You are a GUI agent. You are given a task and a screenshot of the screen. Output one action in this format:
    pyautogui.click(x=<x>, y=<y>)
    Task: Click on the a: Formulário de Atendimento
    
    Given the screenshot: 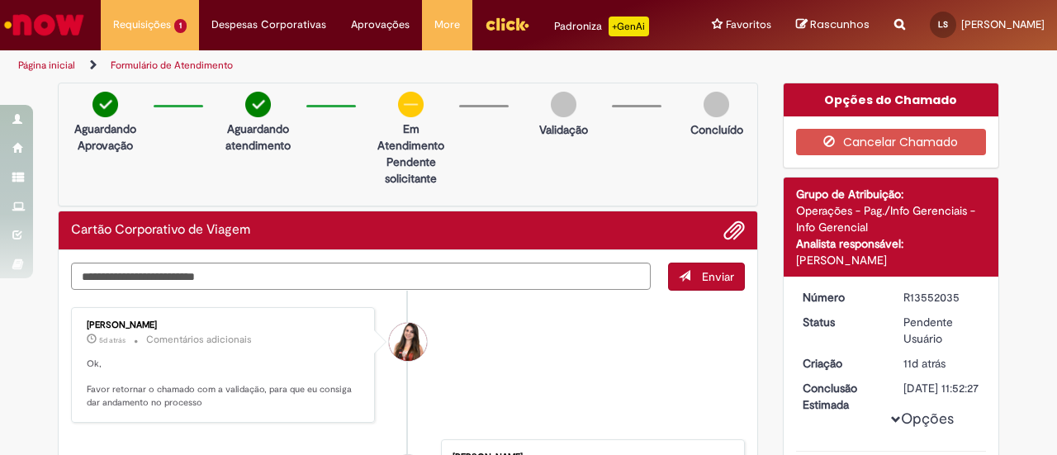 What is the action you would take?
    pyautogui.click(x=172, y=65)
    